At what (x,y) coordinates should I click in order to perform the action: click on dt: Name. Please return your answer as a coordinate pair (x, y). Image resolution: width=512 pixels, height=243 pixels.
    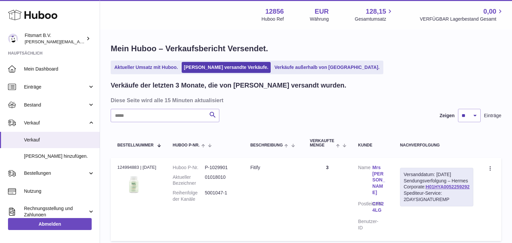
    Looking at the image, I should click on (365, 181).